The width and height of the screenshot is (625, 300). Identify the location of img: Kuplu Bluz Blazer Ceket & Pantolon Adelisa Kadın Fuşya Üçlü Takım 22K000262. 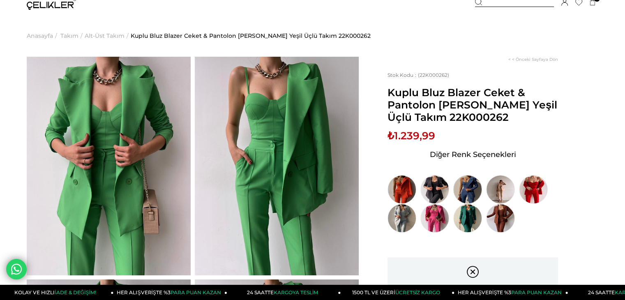
(435, 218).